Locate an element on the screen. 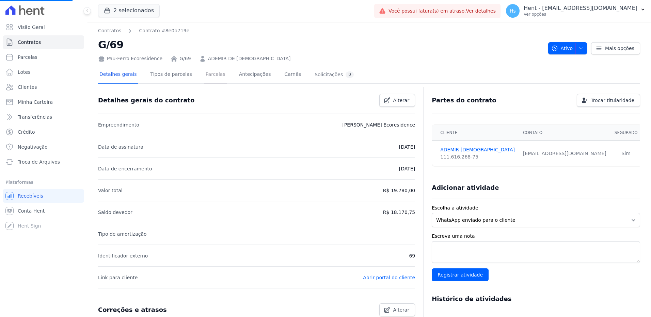  span: Contratos is located at coordinates (29, 42).